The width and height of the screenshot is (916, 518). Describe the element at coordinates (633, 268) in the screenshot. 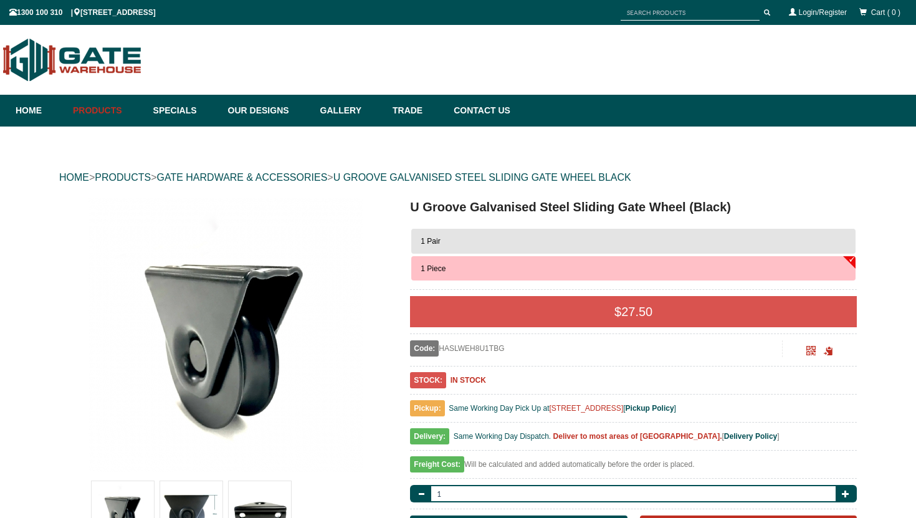

I see `button: 1 Piece` at that location.